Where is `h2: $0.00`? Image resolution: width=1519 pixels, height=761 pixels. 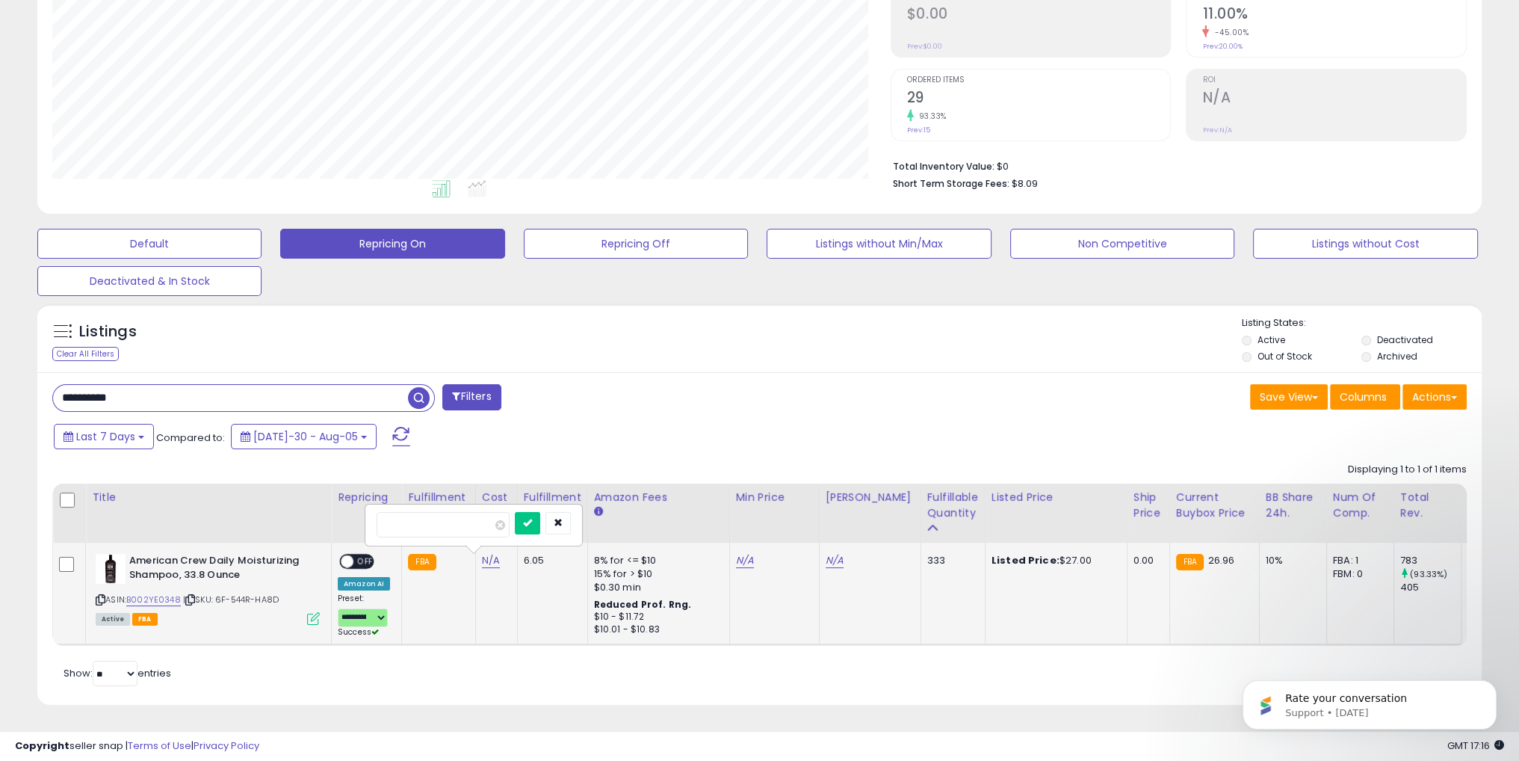
h2: $0.00 is located at coordinates (1039, 15).